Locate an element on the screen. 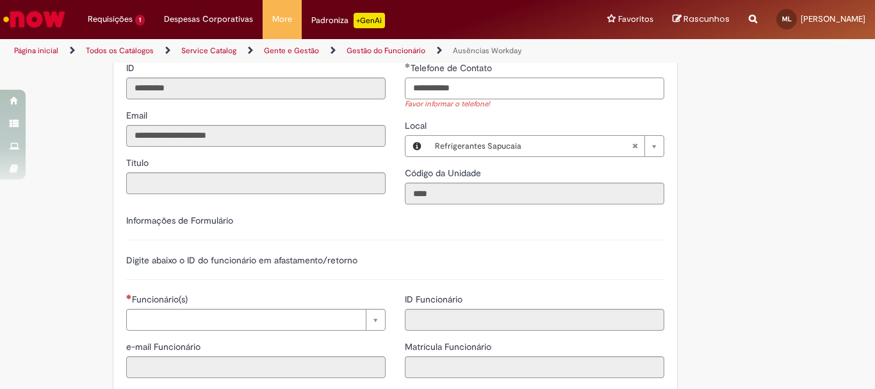 This screenshot has height=389, width=875. a: Limpar campo Funcionário(s) is located at coordinates (255, 320).